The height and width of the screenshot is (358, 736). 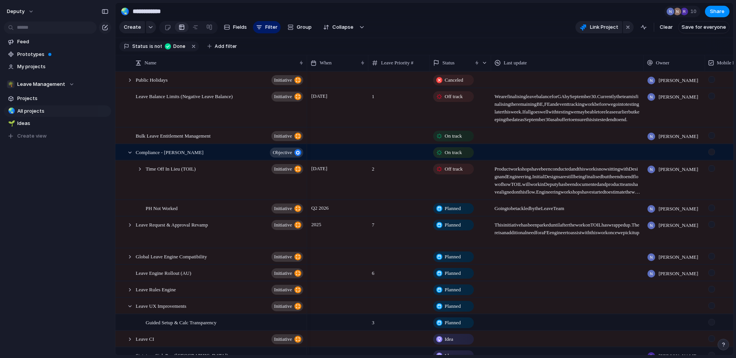 I want to click on span: Bulk Leave Entitlement Management, so click(x=173, y=135).